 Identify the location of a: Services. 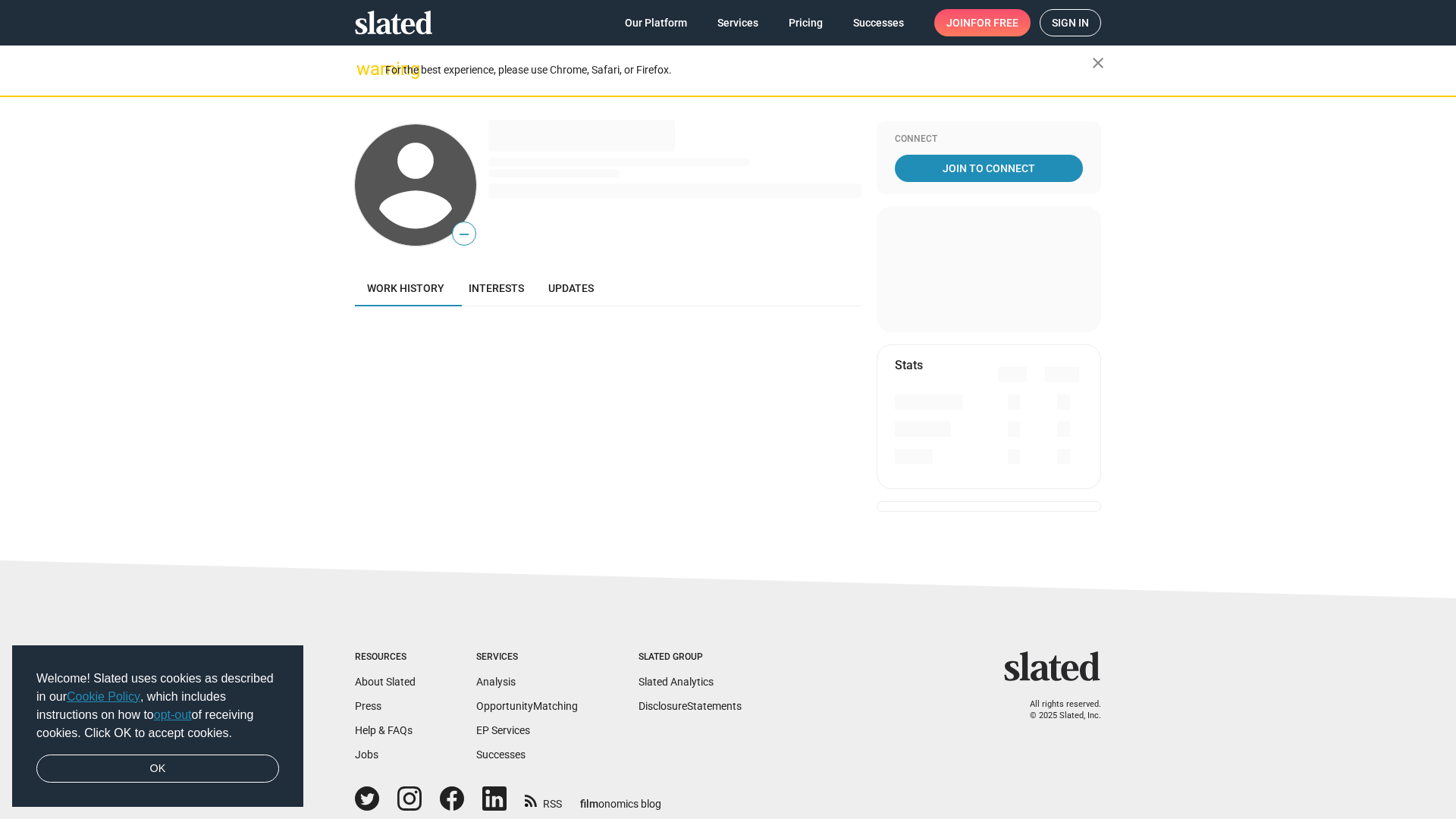
(738, 23).